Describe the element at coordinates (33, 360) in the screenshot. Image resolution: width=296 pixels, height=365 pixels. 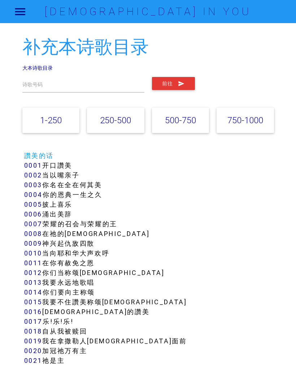
I see `a: 0021` at that location.